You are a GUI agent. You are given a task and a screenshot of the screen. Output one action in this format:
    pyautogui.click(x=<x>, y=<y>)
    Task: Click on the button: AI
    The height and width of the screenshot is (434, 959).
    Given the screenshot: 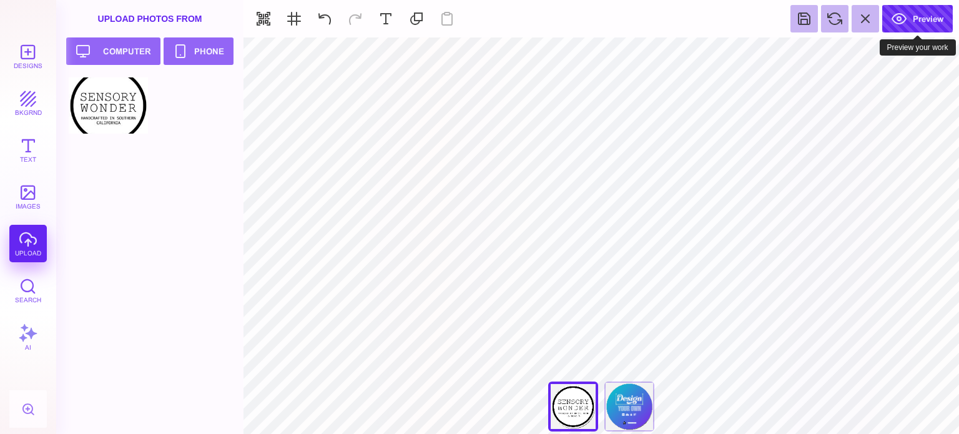 What is the action you would take?
    pyautogui.click(x=28, y=337)
    